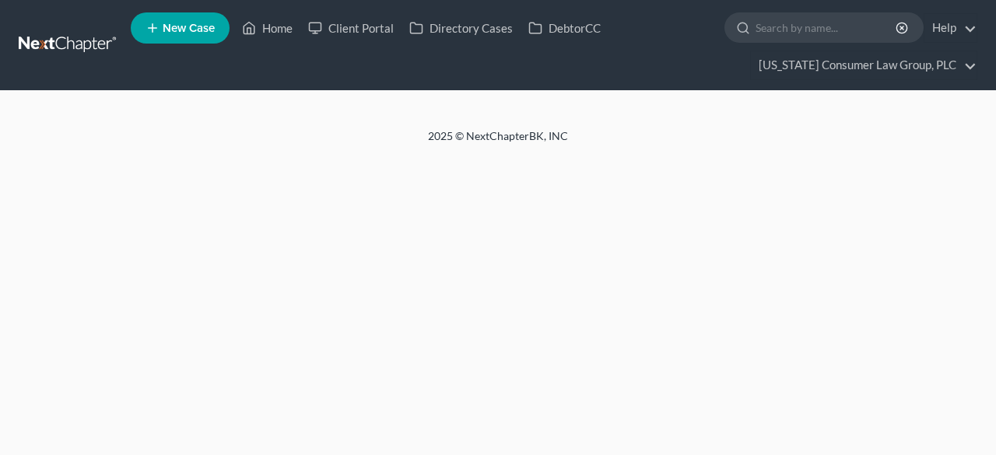 This screenshot has width=996, height=455. Describe the element at coordinates (564, 28) in the screenshot. I see `a: DebtorCC` at that location.